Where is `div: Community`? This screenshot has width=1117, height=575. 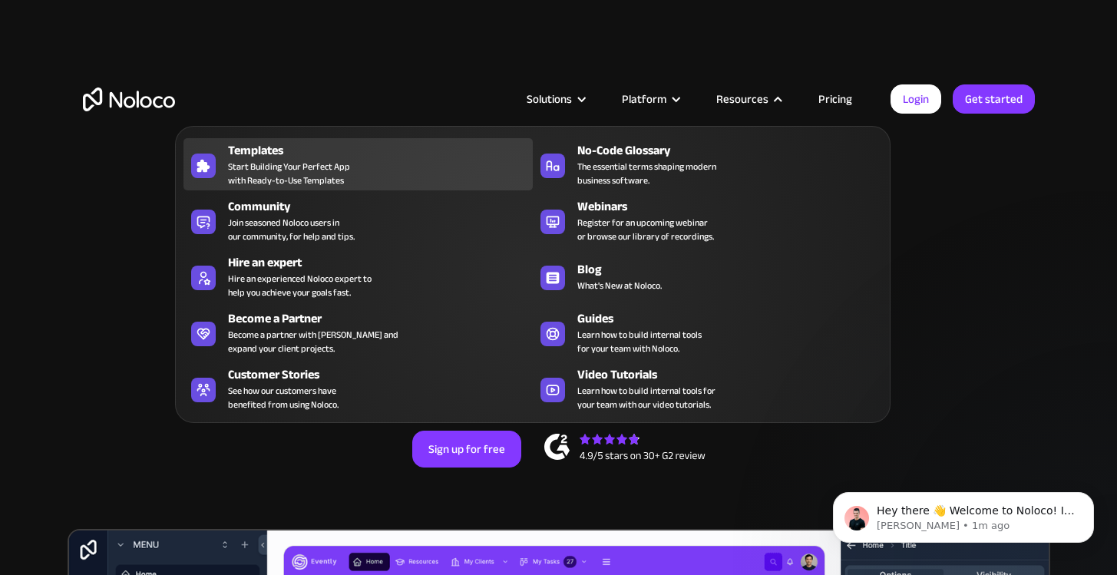 div: Community is located at coordinates (384, 206).